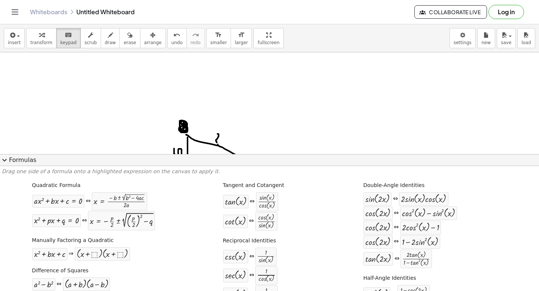 Image resolution: width=539 pixels, height=291 pixels. What do you see at coordinates (130, 43) in the screenshot?
I see `span: erase` at bounding box center [130, 43].